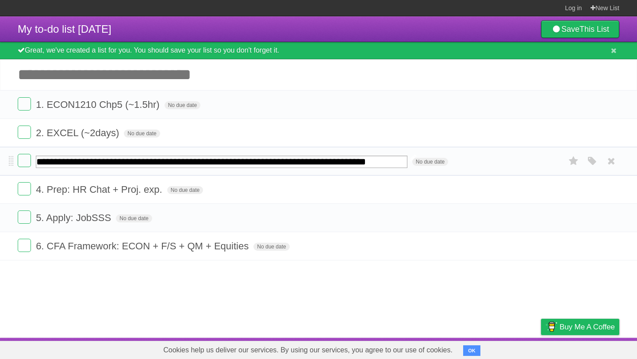  I want to click on a: About, so click(433, 349).